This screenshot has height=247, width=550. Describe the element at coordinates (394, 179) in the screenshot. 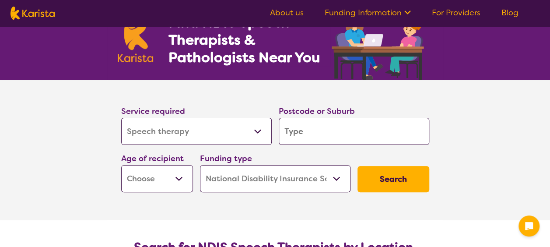

I see `button: Search` at that location.